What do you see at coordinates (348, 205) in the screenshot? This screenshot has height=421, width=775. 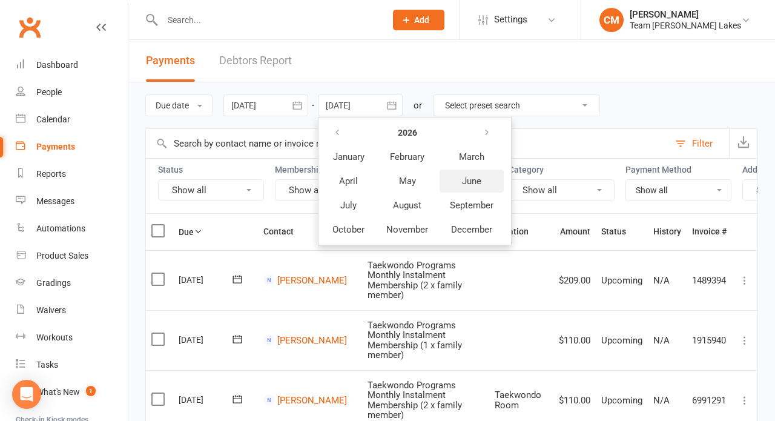 I see `span: July` at bounding box center [348, 205].